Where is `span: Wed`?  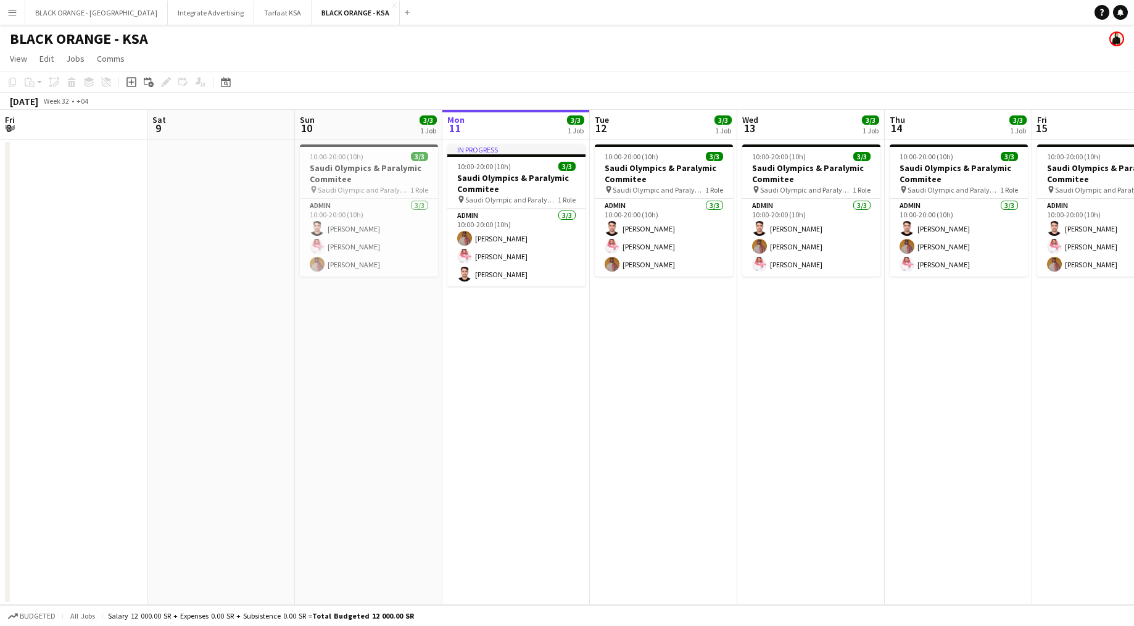
span: Wed is located at coordinates (751, 120).